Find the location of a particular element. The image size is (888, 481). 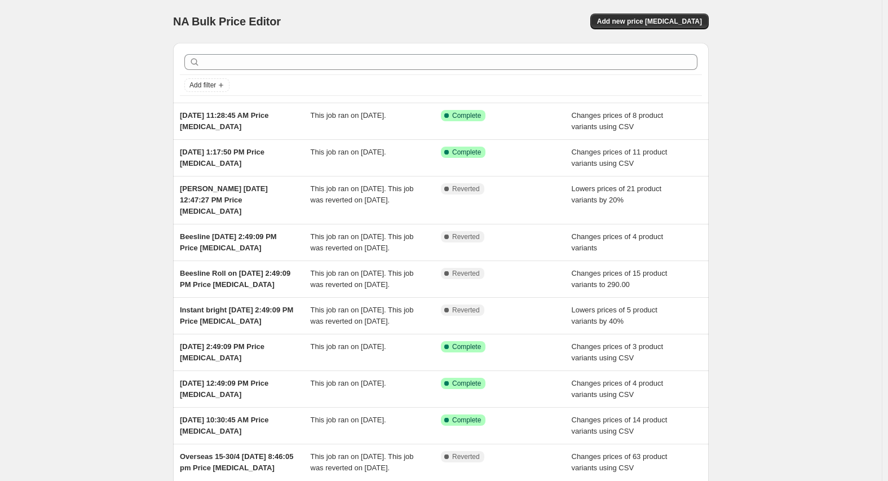

span: Lowers prices of 21 product variants by 20% is located at coordinates (617, 194).